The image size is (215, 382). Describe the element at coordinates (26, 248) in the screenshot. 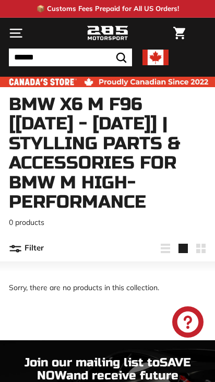

I see `button: Filter` at that location.